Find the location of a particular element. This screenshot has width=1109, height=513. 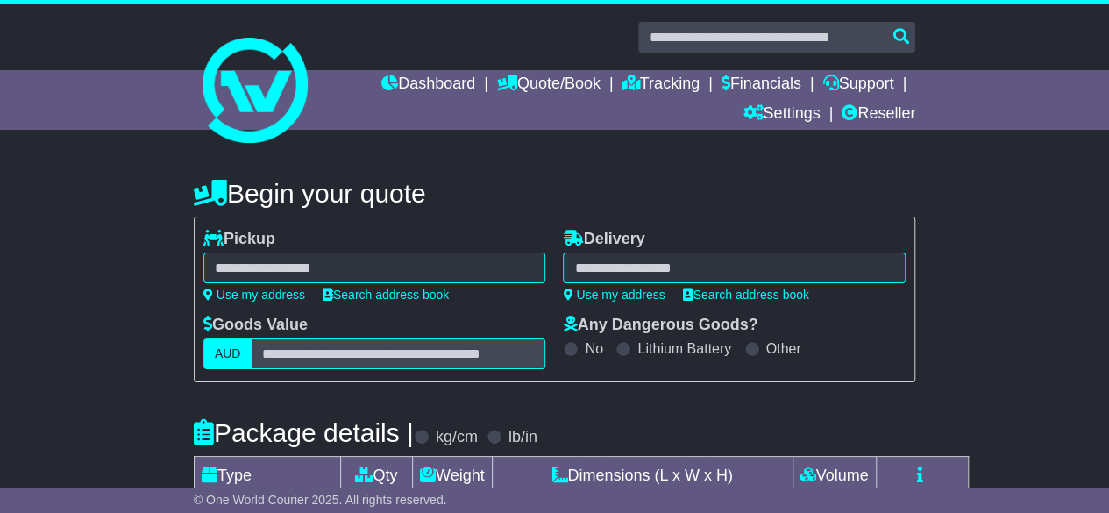

label: Lithium Battery is located at coordinates (684, 348).